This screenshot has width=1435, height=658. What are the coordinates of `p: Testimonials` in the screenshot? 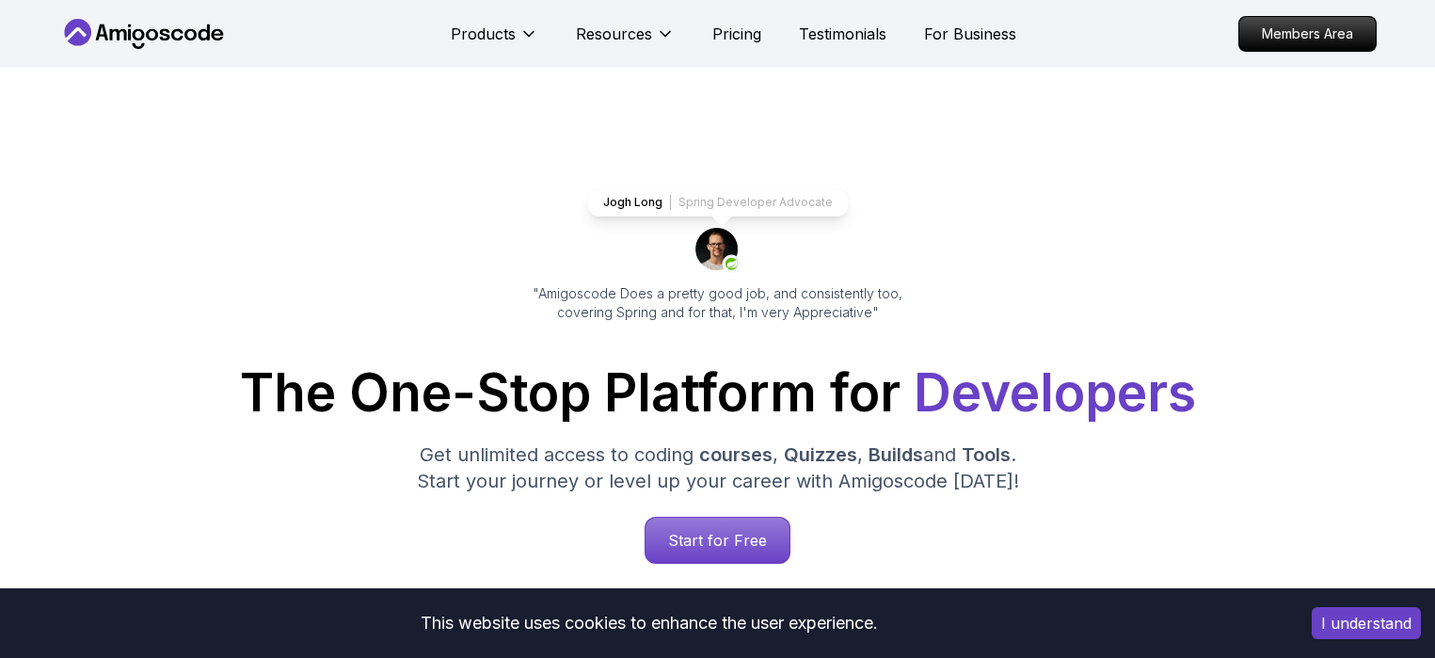 It's located at (842, 34).